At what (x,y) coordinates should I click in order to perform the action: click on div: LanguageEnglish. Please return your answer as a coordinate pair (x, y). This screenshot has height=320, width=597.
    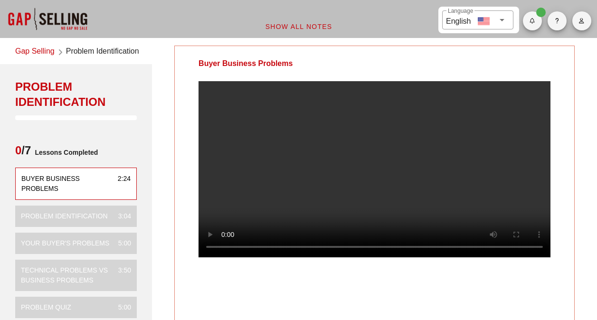
    Looking at the image, I should click on (478, 20).